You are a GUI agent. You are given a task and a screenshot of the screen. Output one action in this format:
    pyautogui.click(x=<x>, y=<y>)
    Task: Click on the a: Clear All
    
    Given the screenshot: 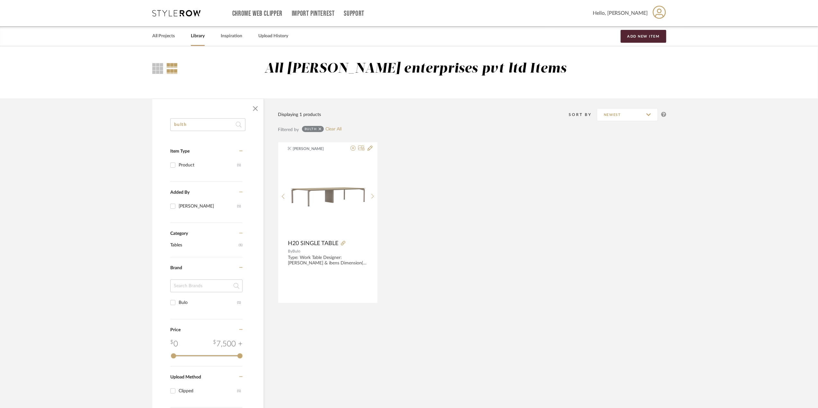 What is the action you would take?
    pyautogui.click(x=334, y=129)
    